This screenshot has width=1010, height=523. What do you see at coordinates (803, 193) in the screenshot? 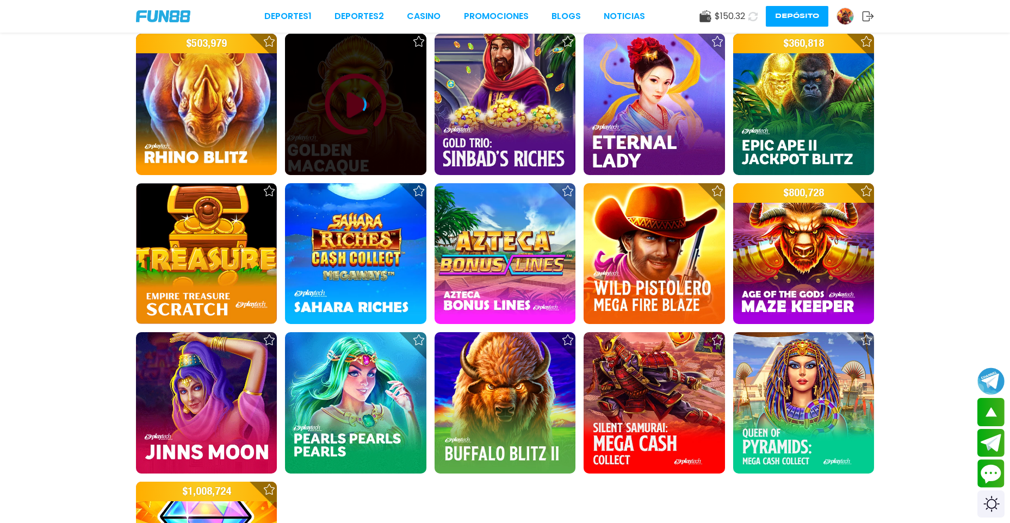
I see `p: $ 800,728` at bounding box center [803, 193].